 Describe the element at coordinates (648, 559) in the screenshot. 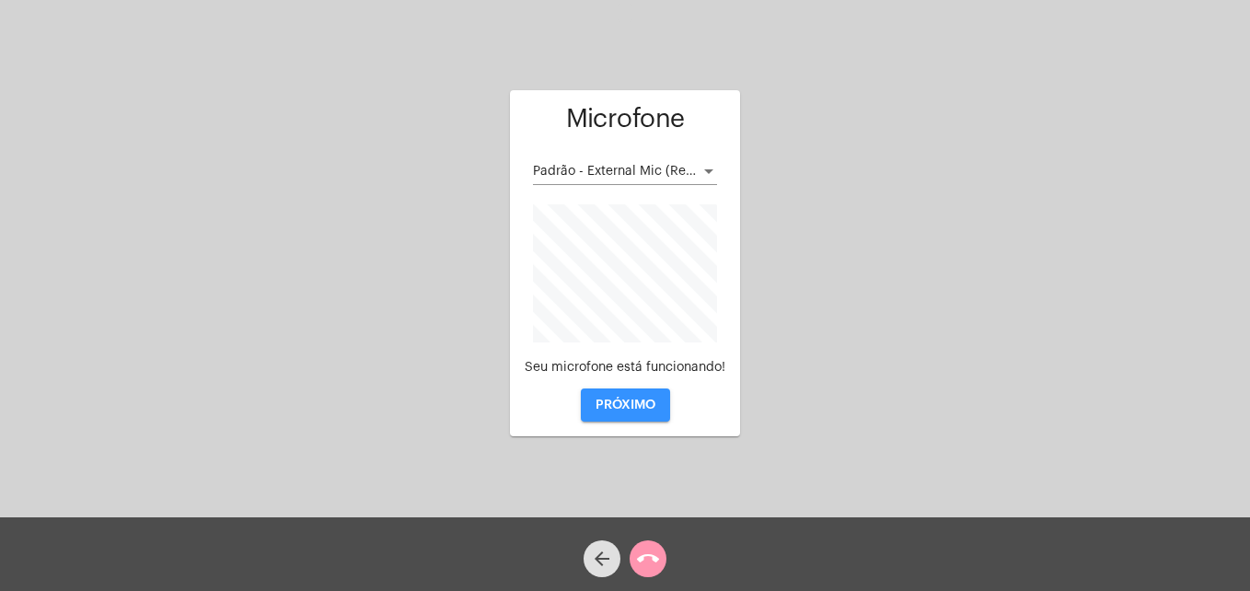

I see `mat-icon: call_end` at that location.